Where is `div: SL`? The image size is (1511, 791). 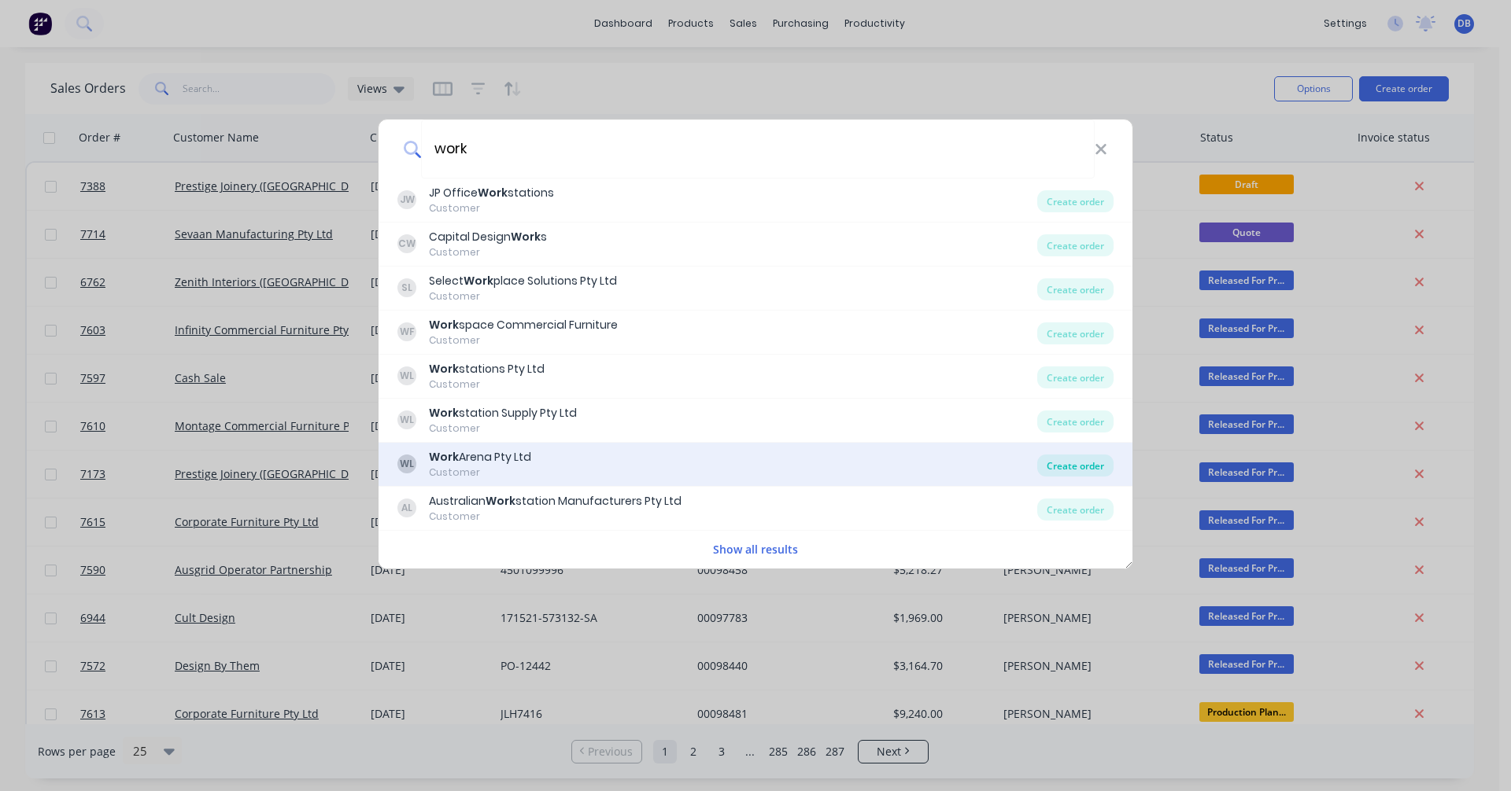
div: SL is located at coordinates (407, 288).